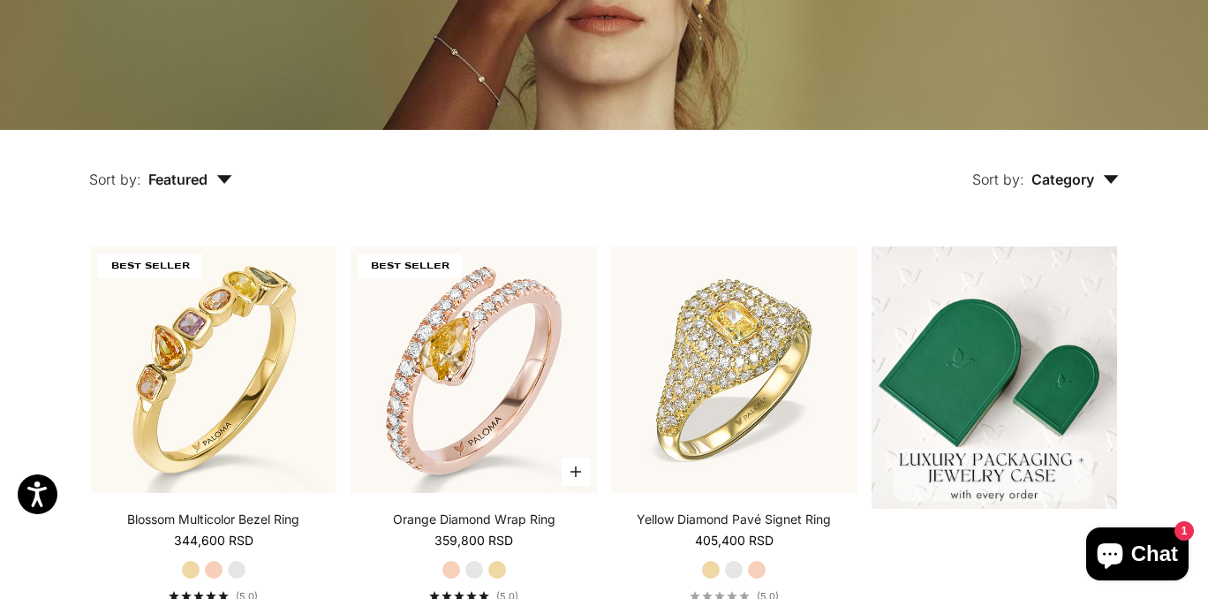 The image size is (1208, 599). Describe the element at coordinates (214, 540) in the screenshot. I see `sale-price: 344,600 RSD` at that location.